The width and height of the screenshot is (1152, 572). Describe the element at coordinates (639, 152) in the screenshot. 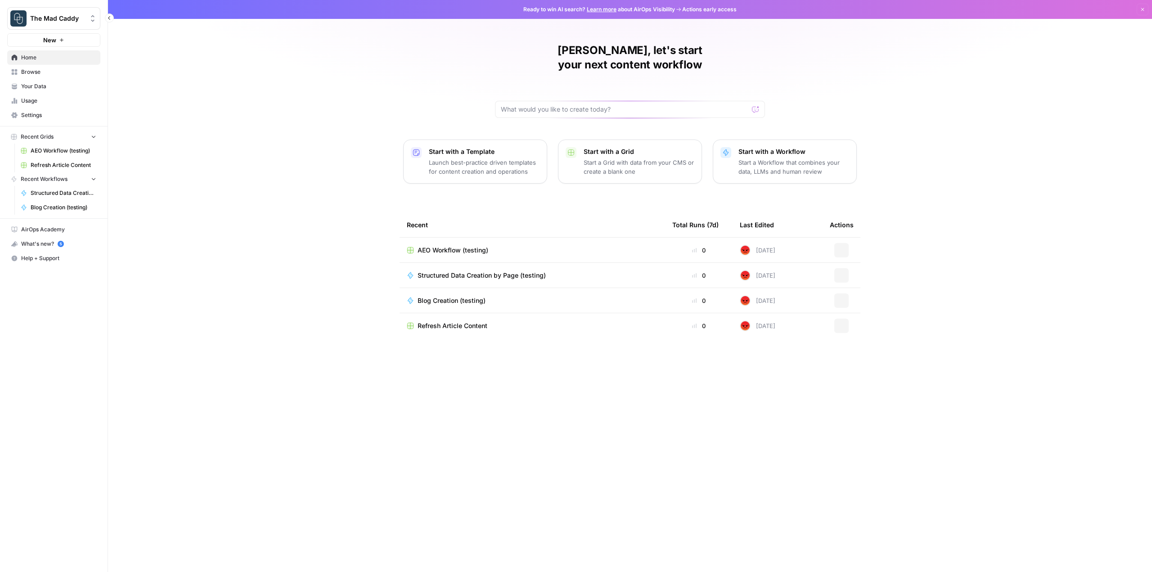

I see `p: Start with a Grid` at that location.